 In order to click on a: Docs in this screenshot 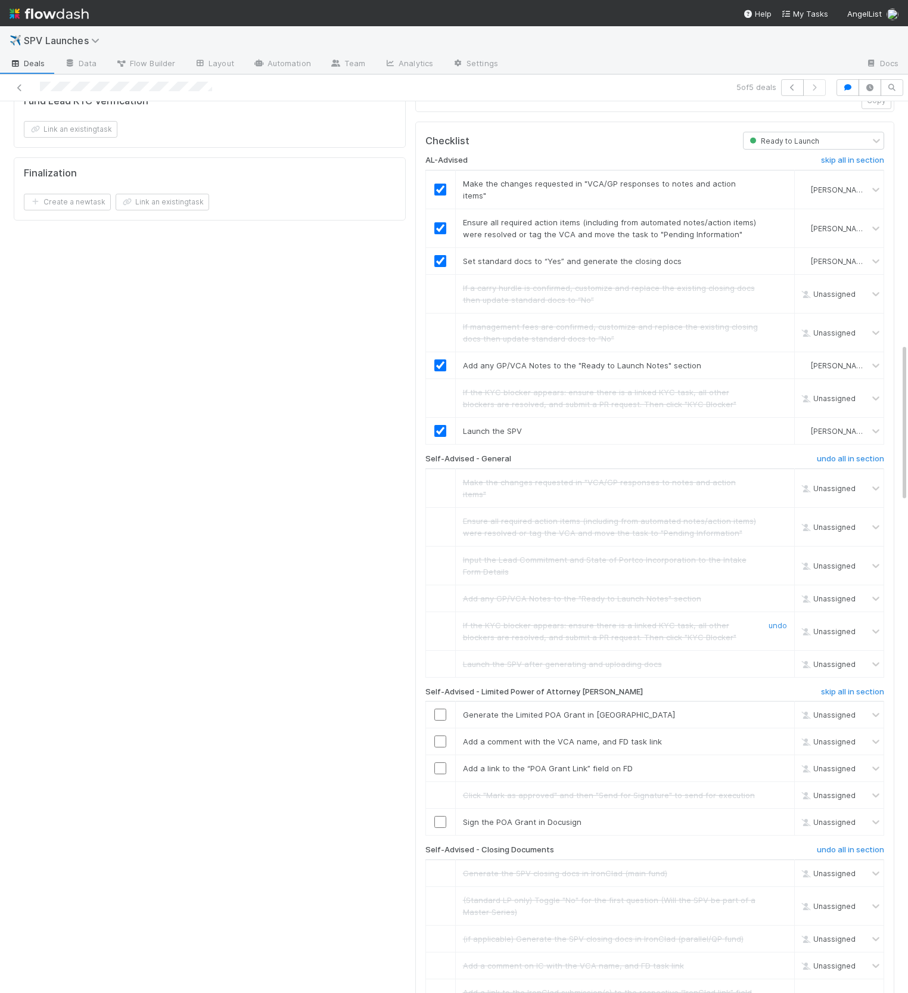, I will do `click(882, 64)`.